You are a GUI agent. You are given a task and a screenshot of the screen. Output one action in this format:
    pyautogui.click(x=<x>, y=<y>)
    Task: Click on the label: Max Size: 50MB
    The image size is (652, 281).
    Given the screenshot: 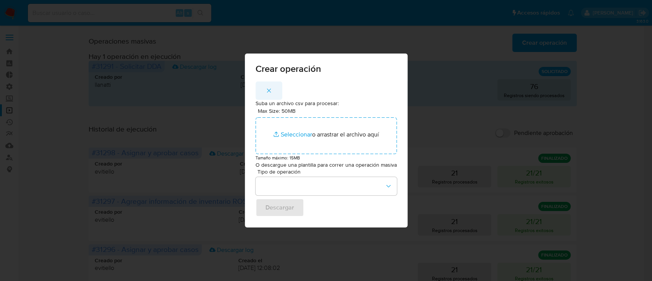 What is the action you would take?
    pyautogui.click(x=276, y=111)
    